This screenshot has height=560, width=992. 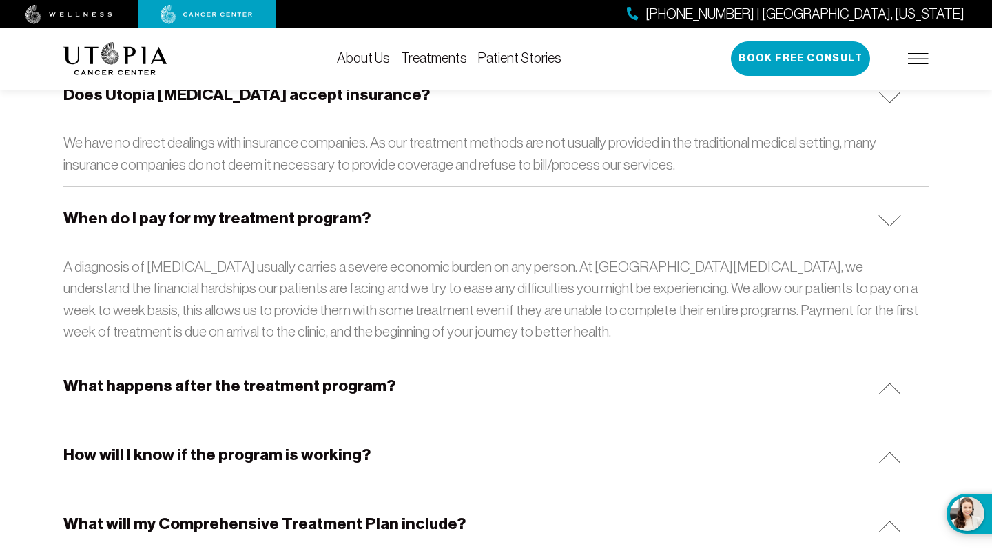 What do you see at coordinates (363, 58) in the screenshot?
I see `a: About Us` at bounding box center [363, 58].